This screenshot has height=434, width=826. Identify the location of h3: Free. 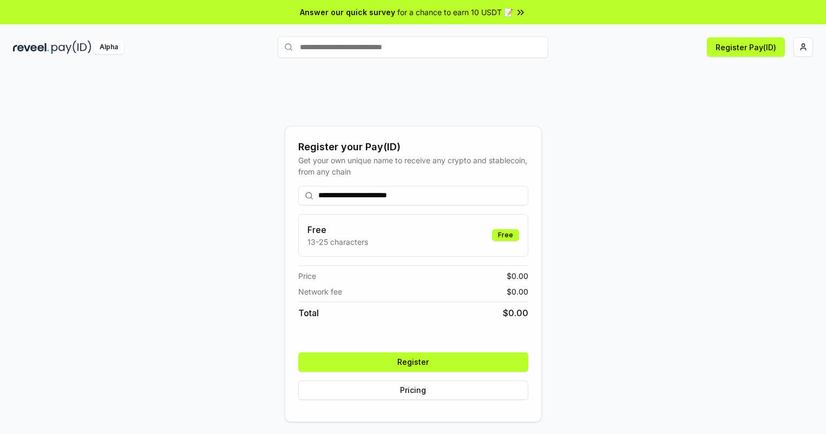
(338, 230).